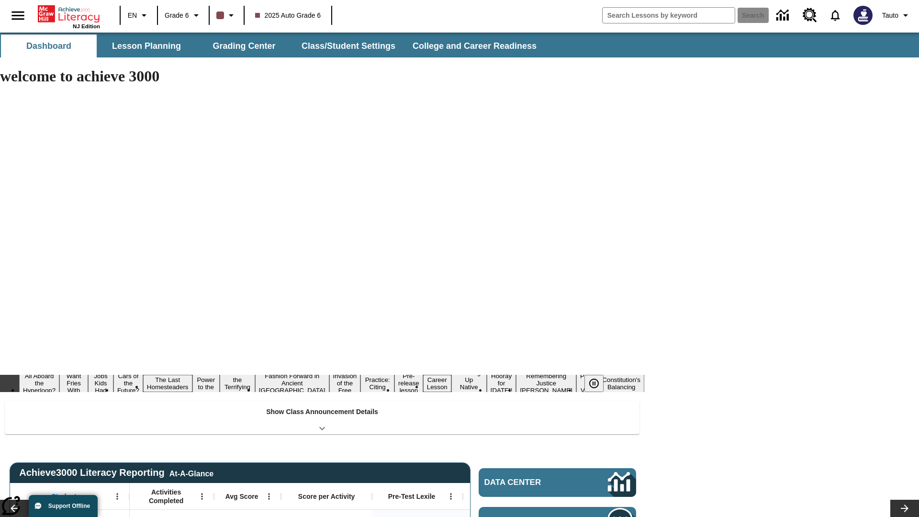  Describe the element at coordinates (345, 383) in the screenshot. I see `button: Slide 9 The Invasion of the Free CD` at that location.